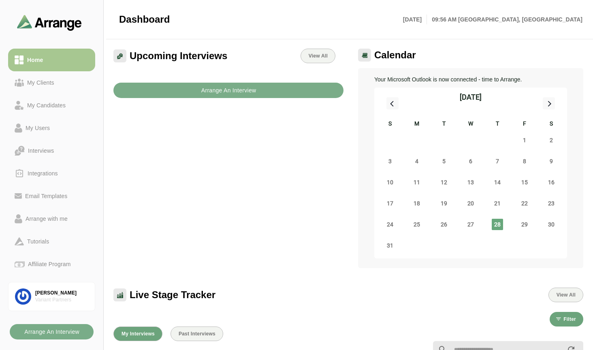 Image resolution: width=593 pixels, height=350 pixels. What do you see at coordinates (444, 161) in the screenshot?
I see `span: Tuesday, August 5, 2025` at bounding box center [444, 161].